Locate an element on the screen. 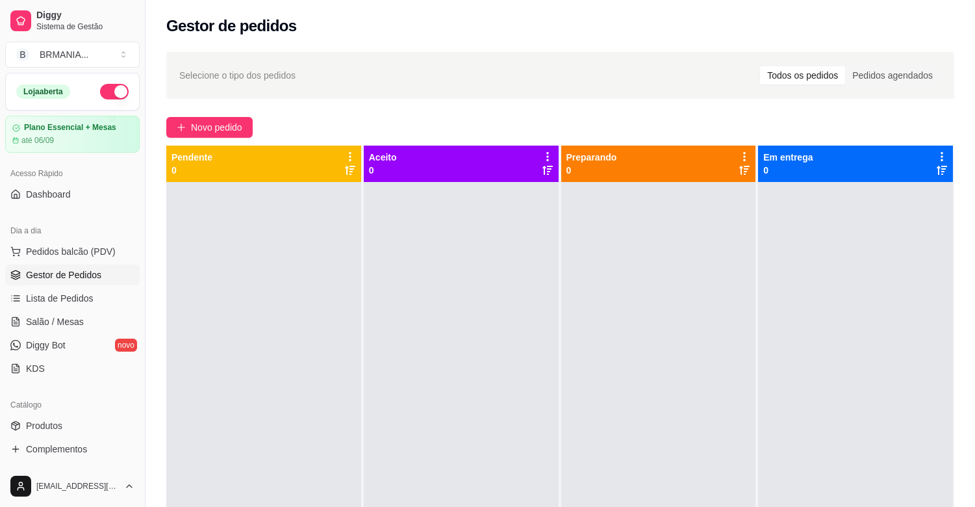 This screenshot has height=507, width=975. span: B is located at coordinates (23, 55).